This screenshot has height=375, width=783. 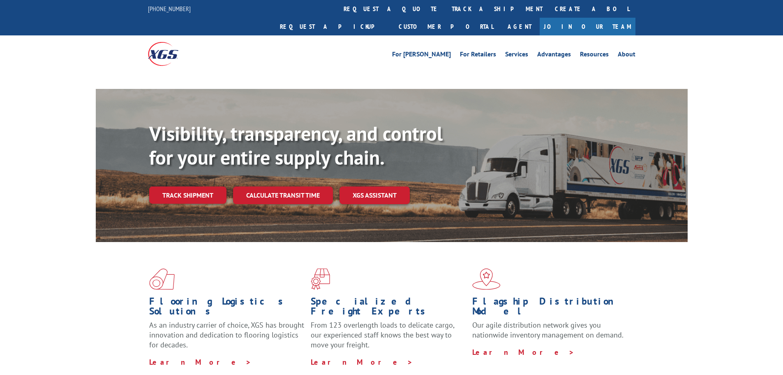 What do you see at coordinates (188, 195) in the screenshot?
I see `a: Track shipment` at bounding box center [188, 195].